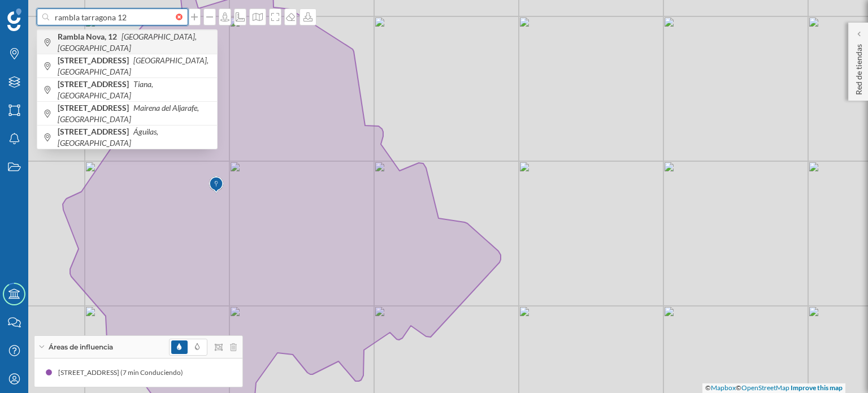 Image resolution: width=868 pixels, height=393 pixels. I want to click on span: Áreas de influencia, so click(81, 347).